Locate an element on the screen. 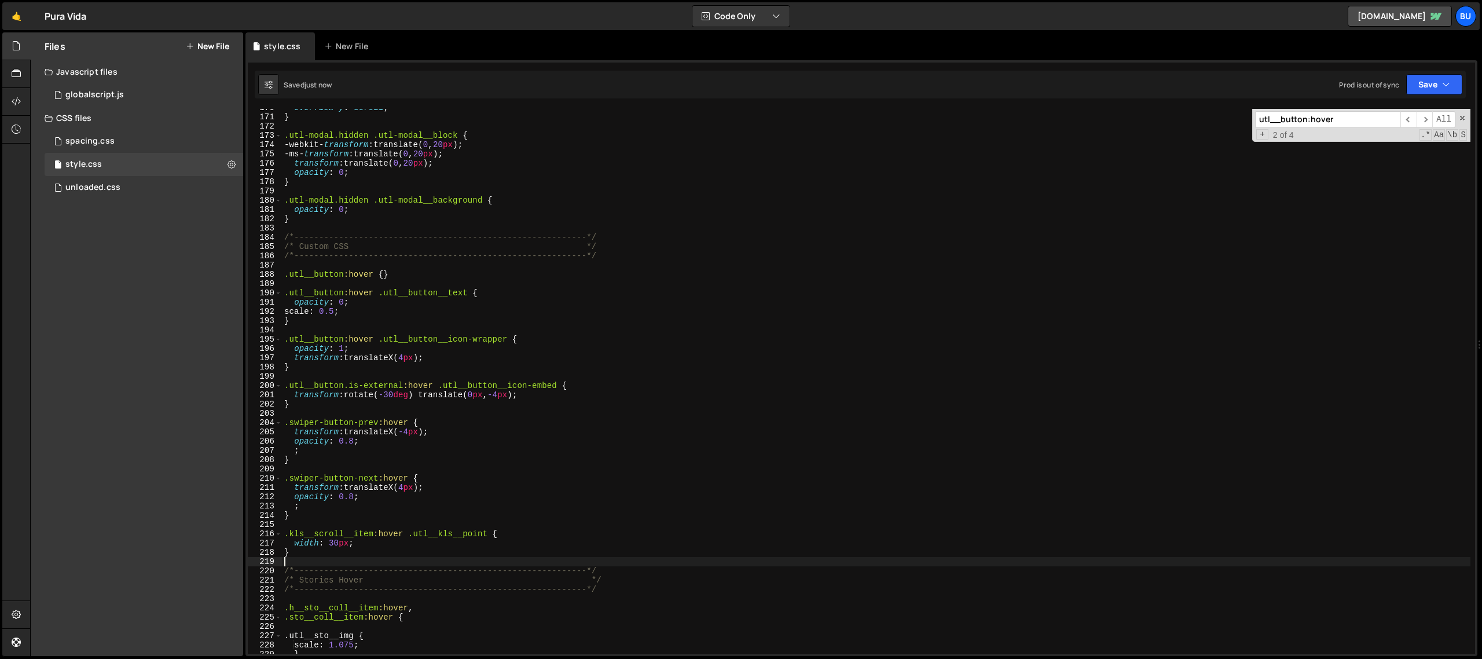 This screenshot has height=659, width=1482. div: 216 is located at coordinates (265, 534).